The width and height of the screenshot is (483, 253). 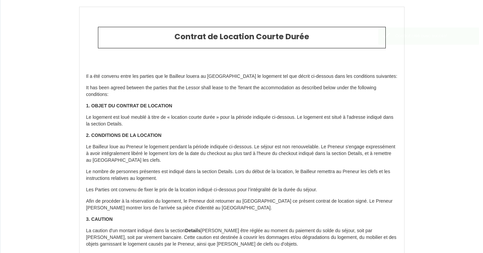 I want to click on p: Le Bailleur loue au Preneur le logement pendant la période indiquée ci-dessous. Le séjour est non..., so click(x=242, y=154).